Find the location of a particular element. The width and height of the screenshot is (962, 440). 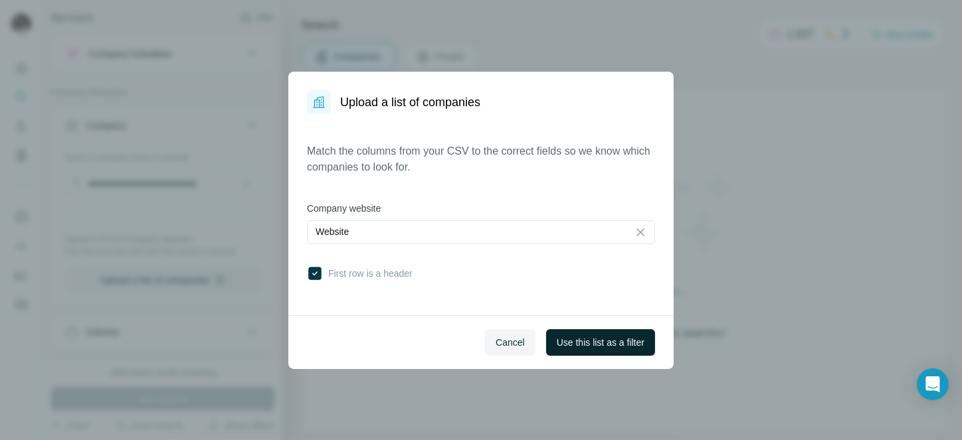

label: Company website is located at coordinates (481, 209).